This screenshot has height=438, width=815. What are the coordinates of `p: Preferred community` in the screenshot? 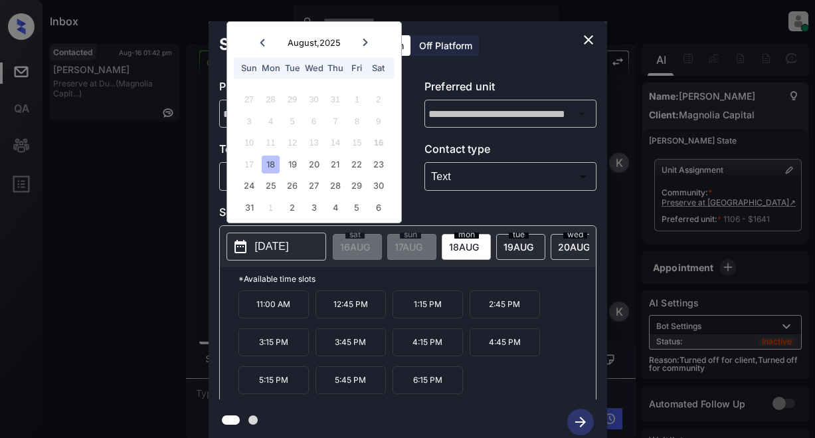 It's located at (305, 89).